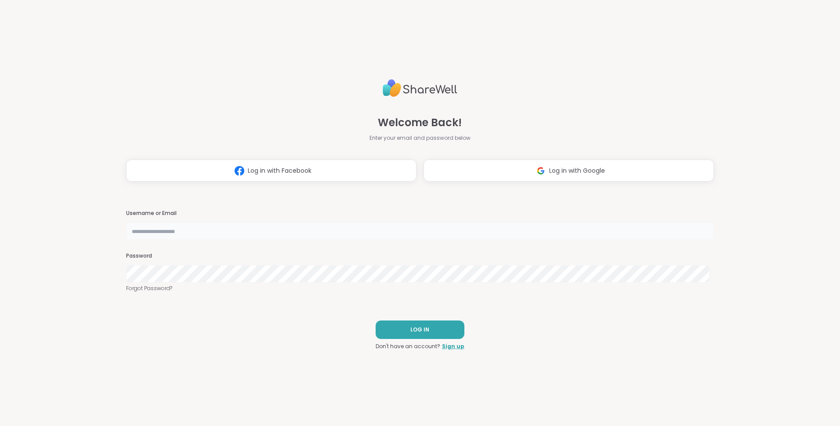 This screenshot has height=426, width=840. Describe the element at coordinates (420, 330) in the screenshot. I see `span: LOG IN` at that location.